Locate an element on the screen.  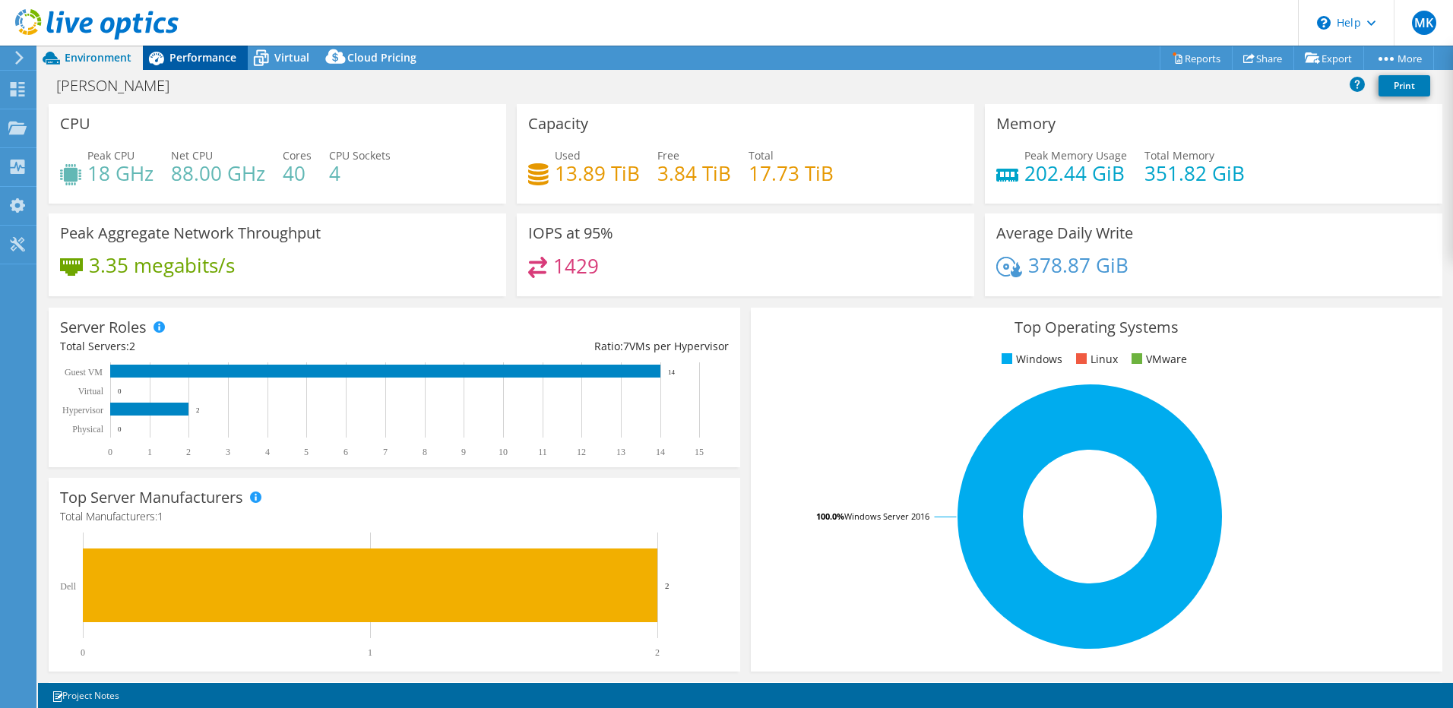
h3: Memory is located at coordinates (1026, 124).